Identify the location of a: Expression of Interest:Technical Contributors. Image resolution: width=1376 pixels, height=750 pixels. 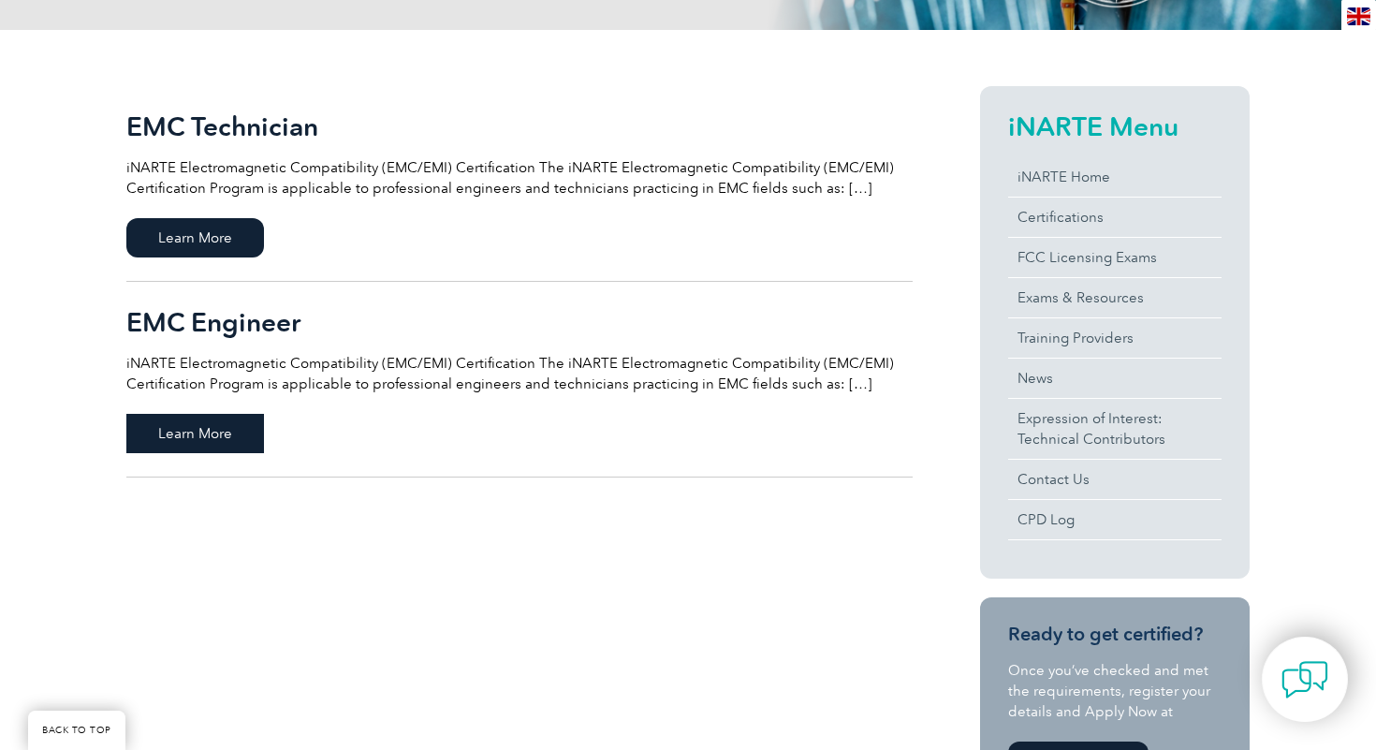
(1115, 429).